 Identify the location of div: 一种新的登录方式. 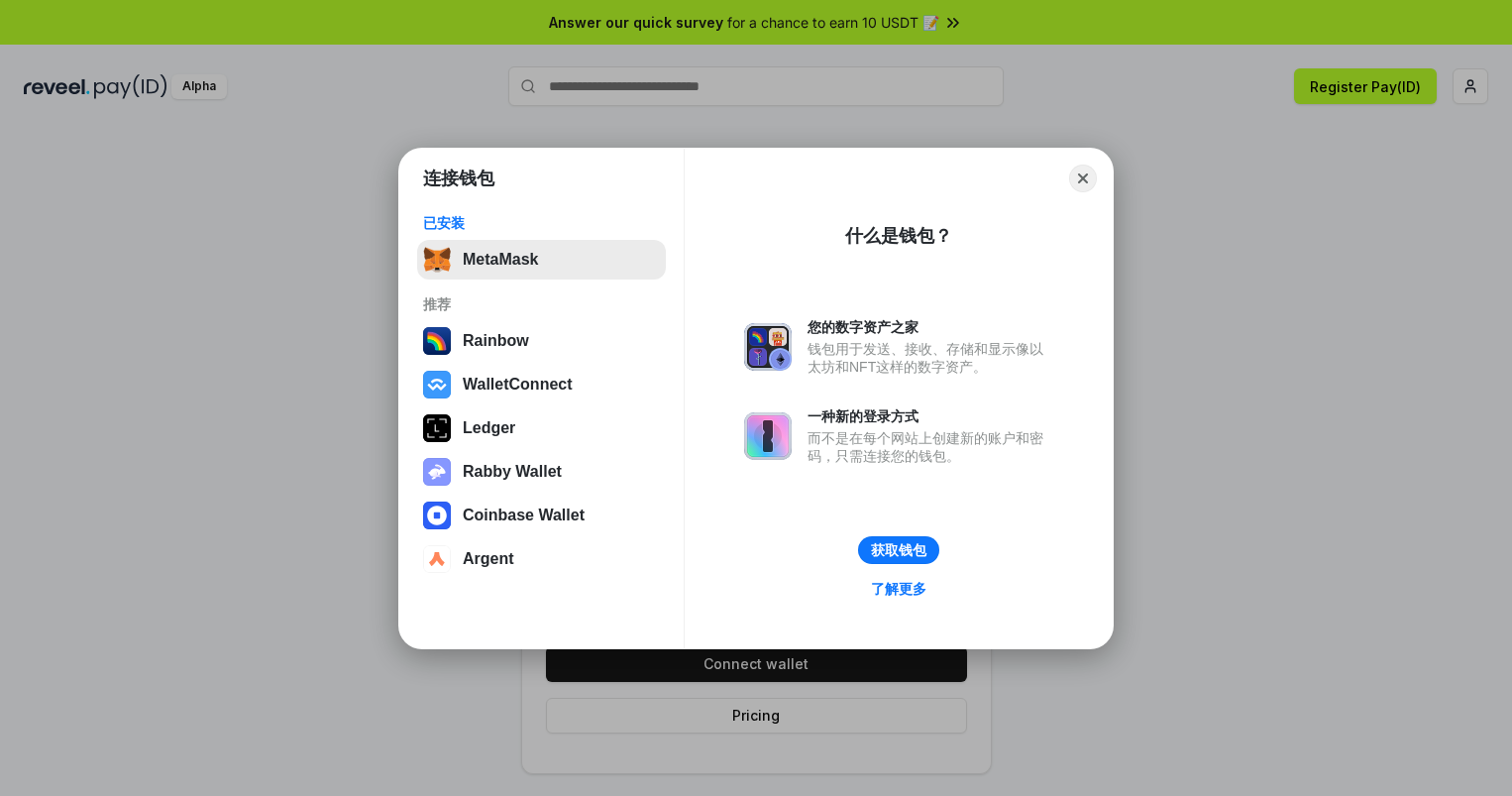
(931, 416).